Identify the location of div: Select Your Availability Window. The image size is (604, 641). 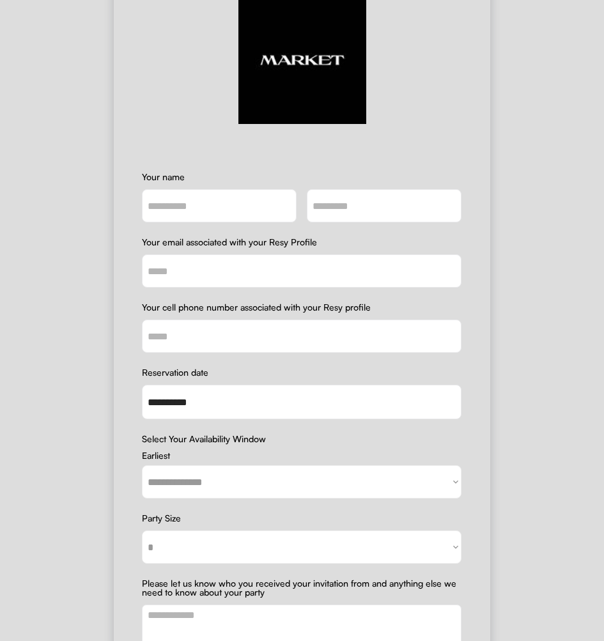
(302, 439).